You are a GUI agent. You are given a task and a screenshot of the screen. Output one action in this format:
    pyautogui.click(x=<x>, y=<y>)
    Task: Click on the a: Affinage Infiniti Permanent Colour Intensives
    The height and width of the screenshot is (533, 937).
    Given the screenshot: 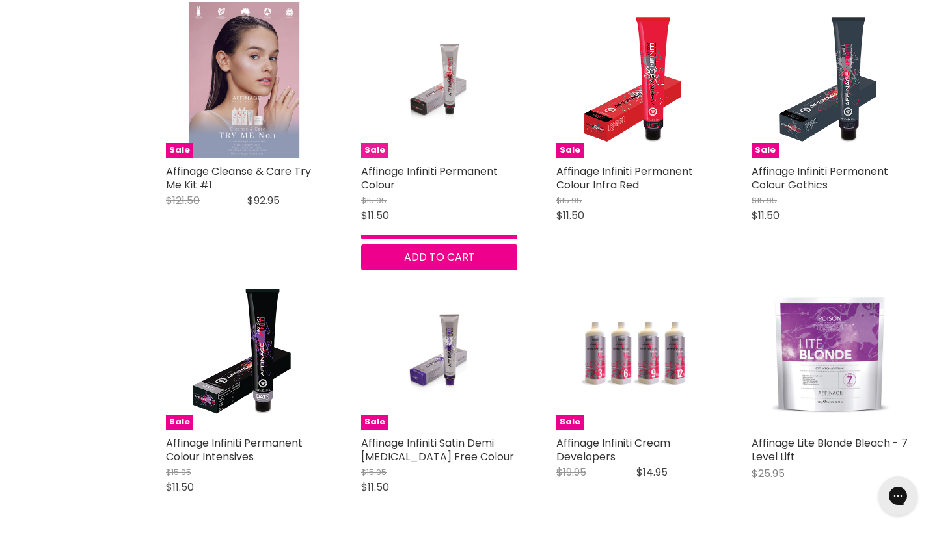 What is the action you would take?
    pyautogui.click(x=234, y=450)
    